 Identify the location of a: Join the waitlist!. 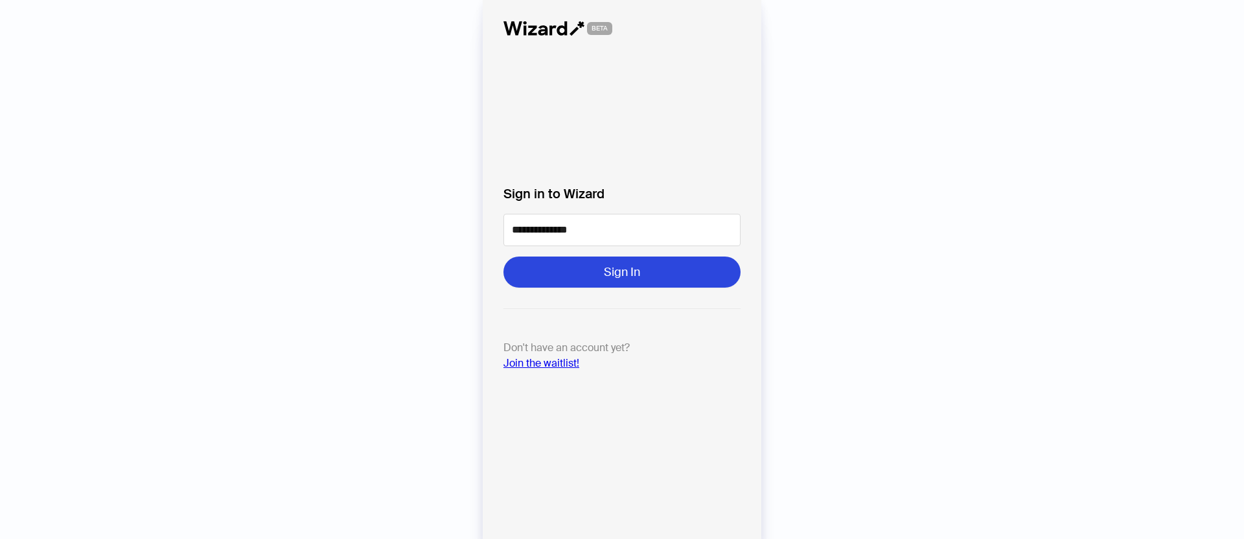
(541, 363).